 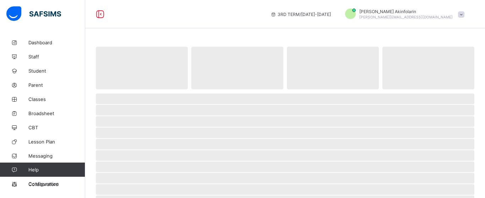 What do you see at coordinates (57, 128) in the screenshot?
I see `span: CBT` at bounding box center [57, 128].